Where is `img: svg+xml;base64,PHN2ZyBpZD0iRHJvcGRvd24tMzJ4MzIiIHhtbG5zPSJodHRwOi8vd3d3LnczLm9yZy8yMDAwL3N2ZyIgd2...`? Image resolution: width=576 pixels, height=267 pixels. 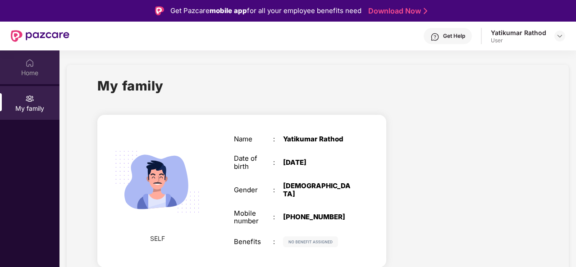
img: svg+xml;base64,PHN2ZyBpZD0iRHJvcGRvd24tMzJ4MzIiIHhtbG5zPSJodHRwOi8vd3d3LnczLm9yZy8yMDAwL3N2ZyIgd2... is located at coordinates (560, 36).